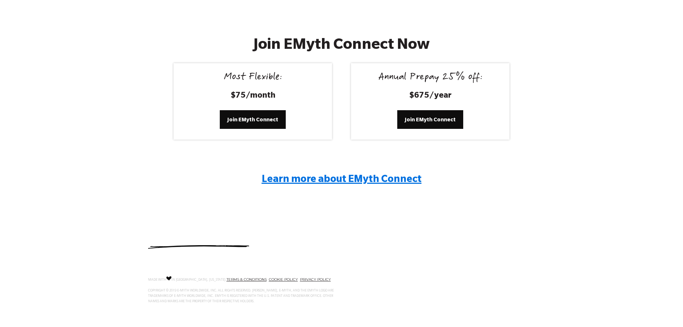  Describe the element at coordinates (247, 279) in the screenshot. I see `a: TERMS & CONDITIONS` at that location.